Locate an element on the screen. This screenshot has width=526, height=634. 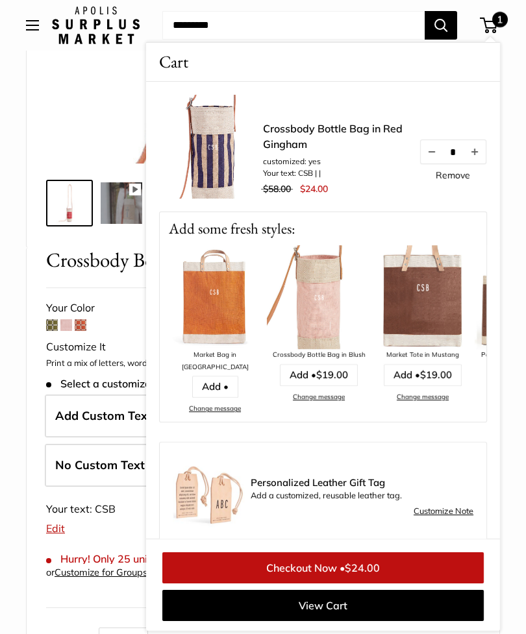
li: customized: yes is located at coordinates (334, 162).